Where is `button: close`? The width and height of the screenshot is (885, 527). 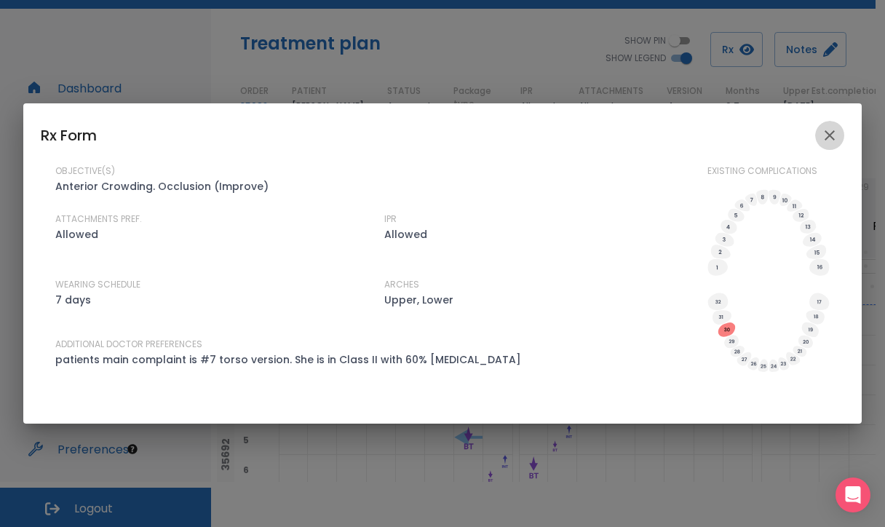 button: close is located at coordinates (830, 135).